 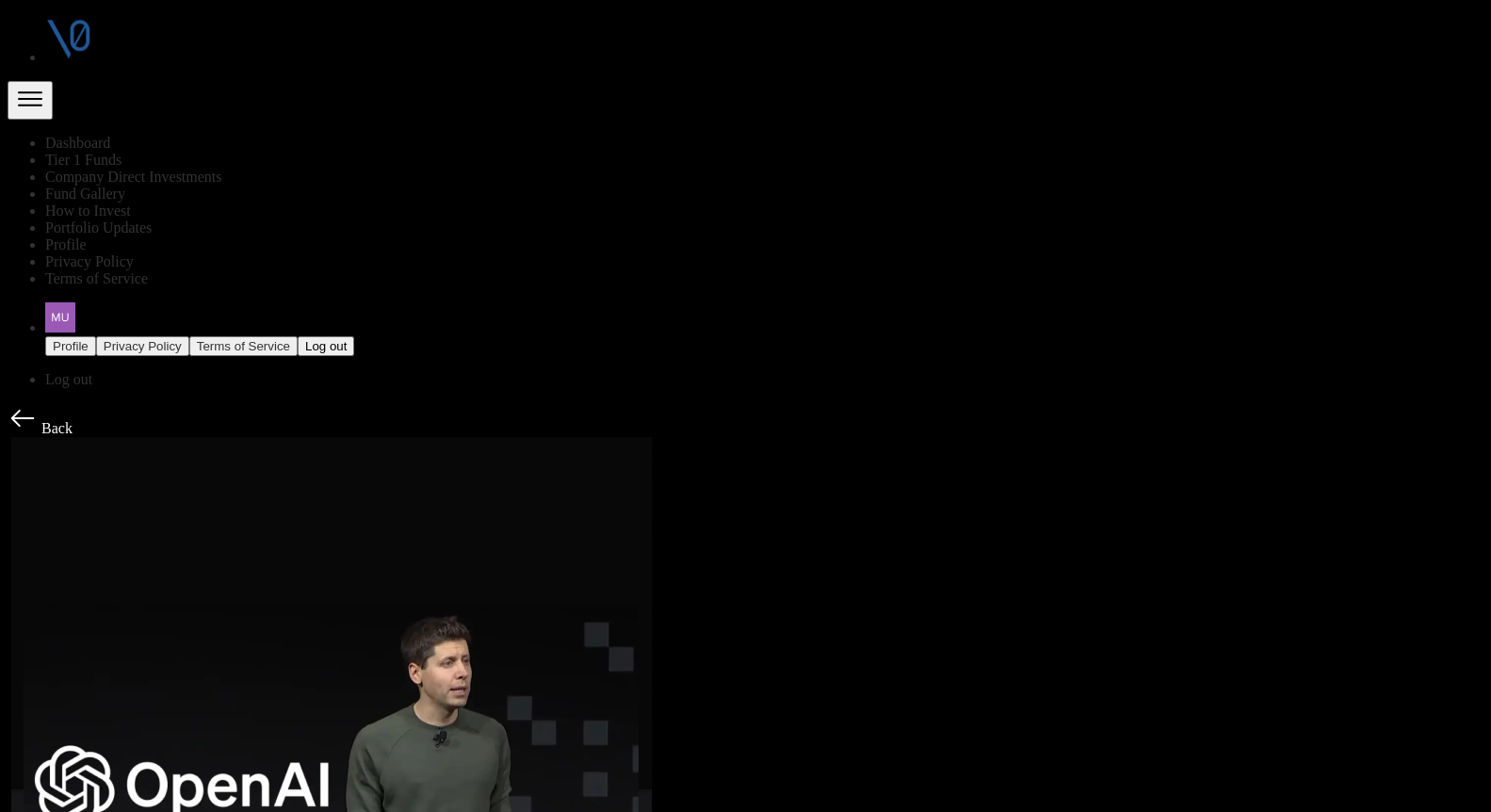 What do you see at coordinates (83, 159) in the screenshot?
I see `a: Tier 1 Funds` at bounding box center [83, 159].